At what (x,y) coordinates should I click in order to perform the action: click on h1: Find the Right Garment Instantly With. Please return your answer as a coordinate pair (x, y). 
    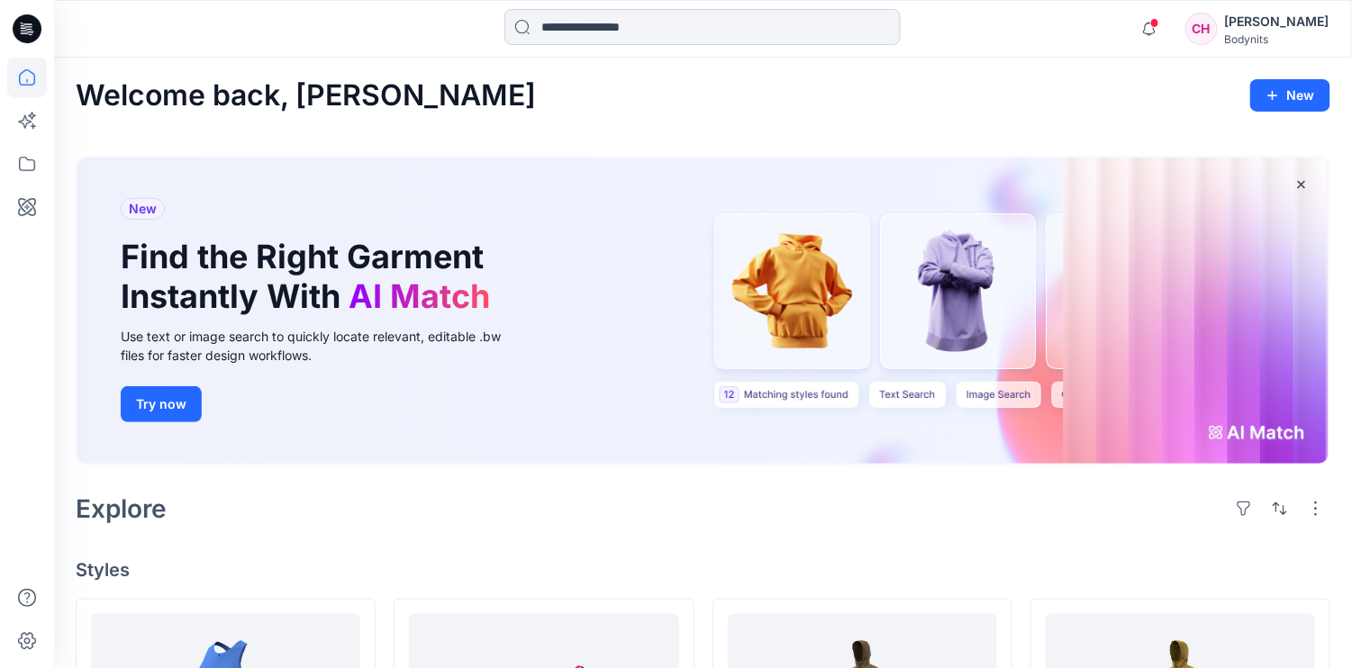
    Looking at the image, I should click on (310, 277).